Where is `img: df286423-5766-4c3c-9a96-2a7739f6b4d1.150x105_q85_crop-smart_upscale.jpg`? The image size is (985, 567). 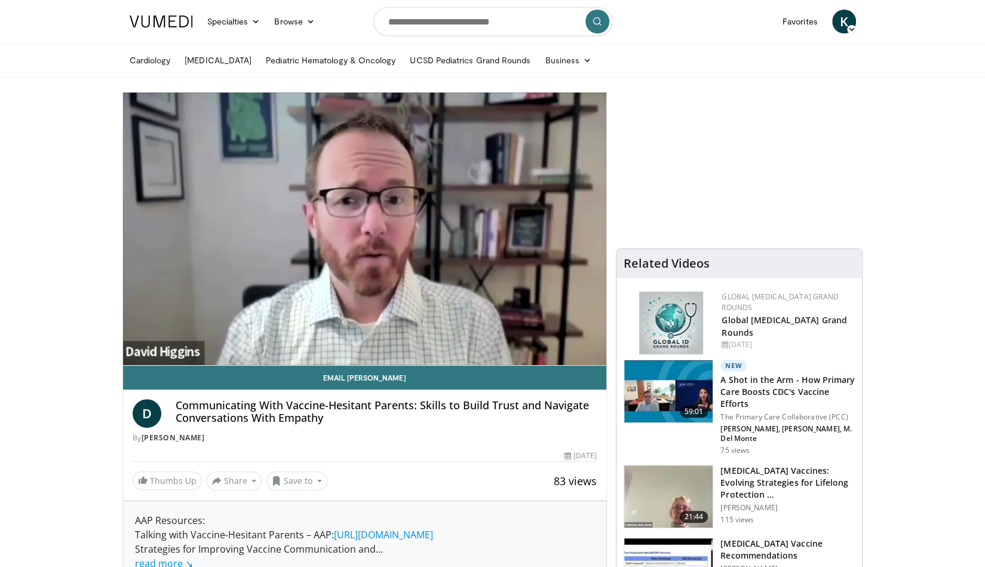
img: df286423-5766-4c3c-9a96-2a7739f6b4d1.150x105_q85_crop-smart_upscale.jpg is located at coordinates (668, 391).